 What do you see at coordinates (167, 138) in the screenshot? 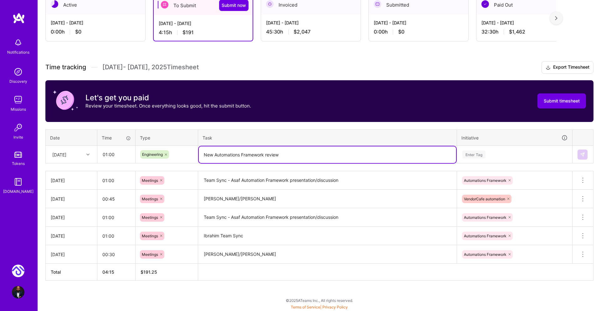
I see `th: Type` at bounding box center [167, 138].